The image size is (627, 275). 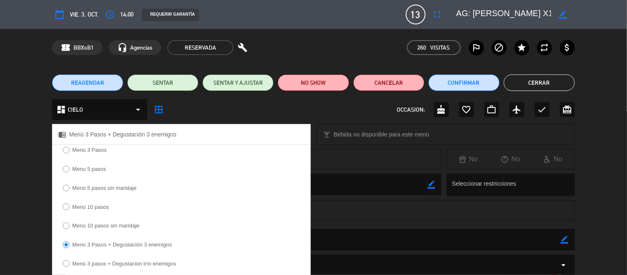 I want to click on button: calendar_today, so click(x=60, y=14).